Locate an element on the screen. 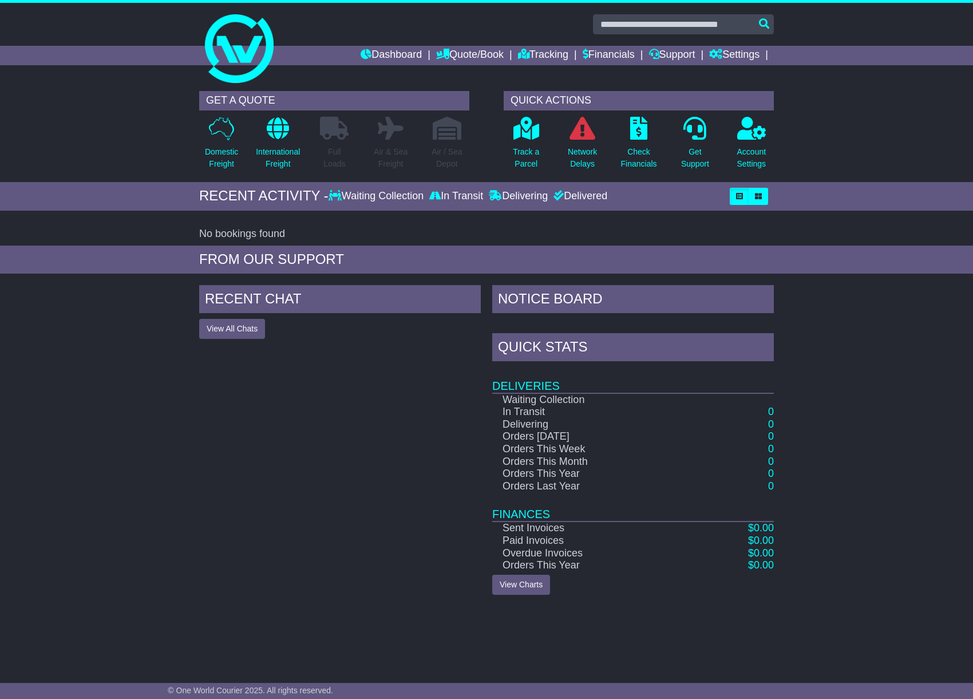 The image size is (973, 699). a: Track aParcel is located at coordinates (526, 146).